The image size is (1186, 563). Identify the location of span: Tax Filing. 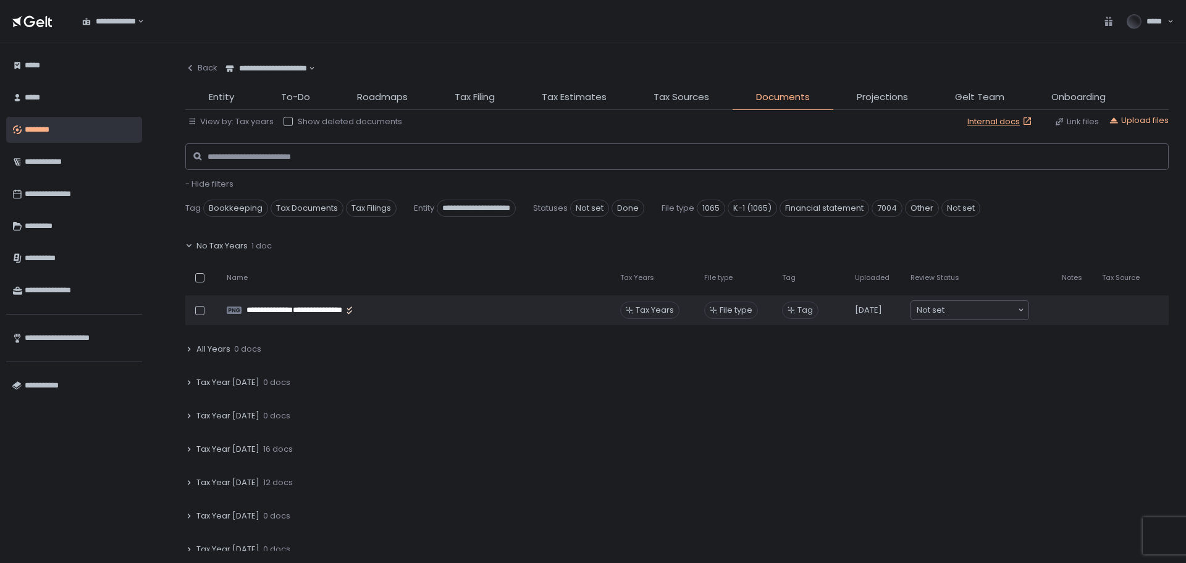
(474, 97).